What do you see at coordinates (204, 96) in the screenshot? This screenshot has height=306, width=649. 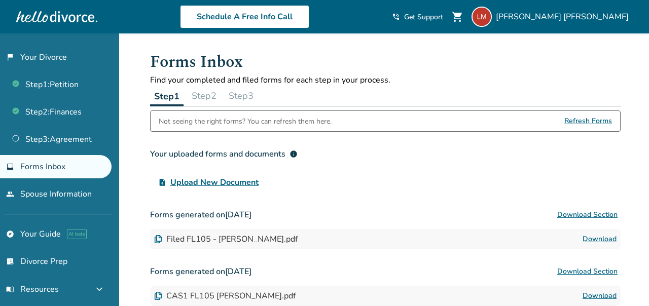 I see `button: Step2` at bounding box center [204, 96].